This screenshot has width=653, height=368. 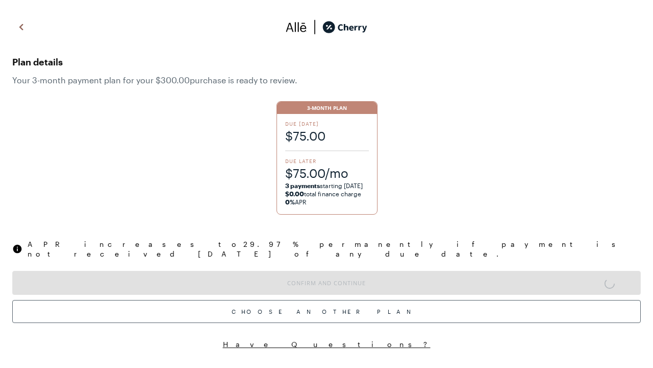 What do you see at coordinates (324, 193) in the screenshot?
I see `span: total finance charge` at bounding box center [324, 193].